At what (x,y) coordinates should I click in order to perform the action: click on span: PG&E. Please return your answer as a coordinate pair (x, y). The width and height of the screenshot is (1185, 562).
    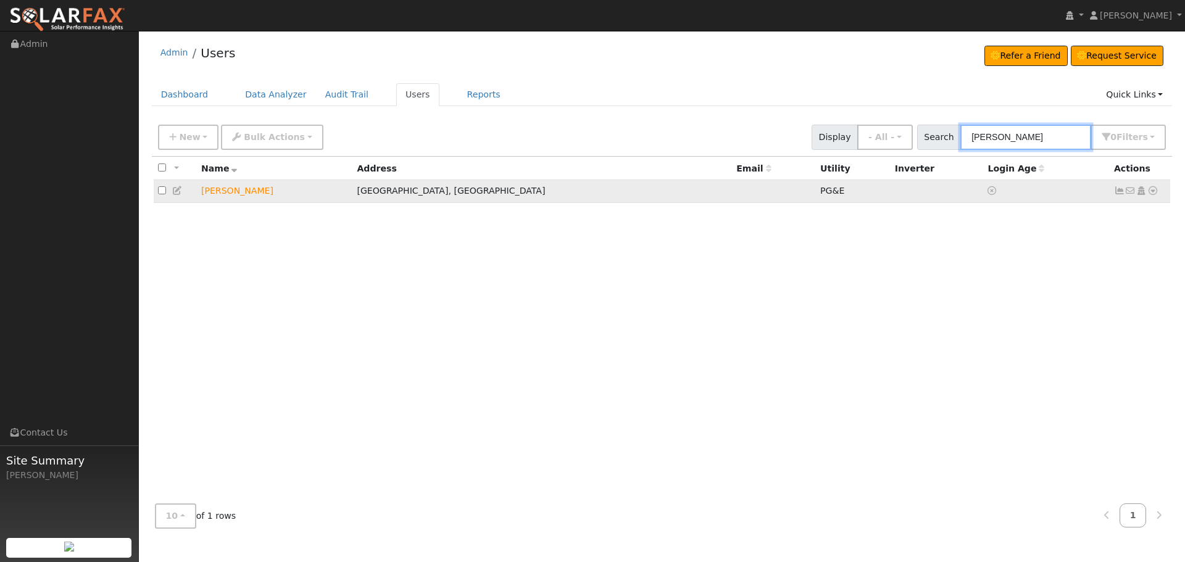
    Looking at the image, I should click on (832, 191).